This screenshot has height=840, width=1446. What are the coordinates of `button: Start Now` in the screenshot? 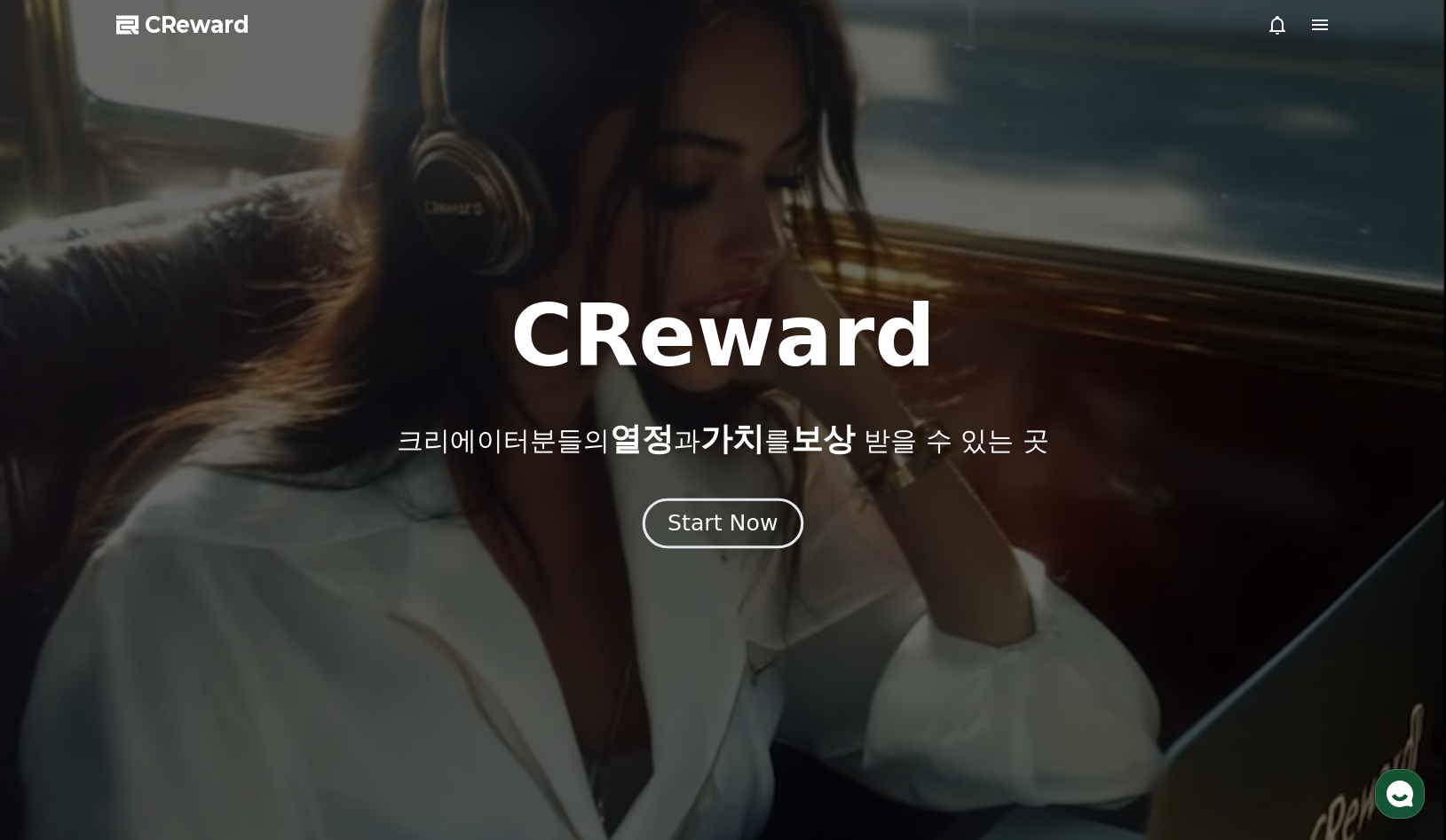 It's located at (722, 522).